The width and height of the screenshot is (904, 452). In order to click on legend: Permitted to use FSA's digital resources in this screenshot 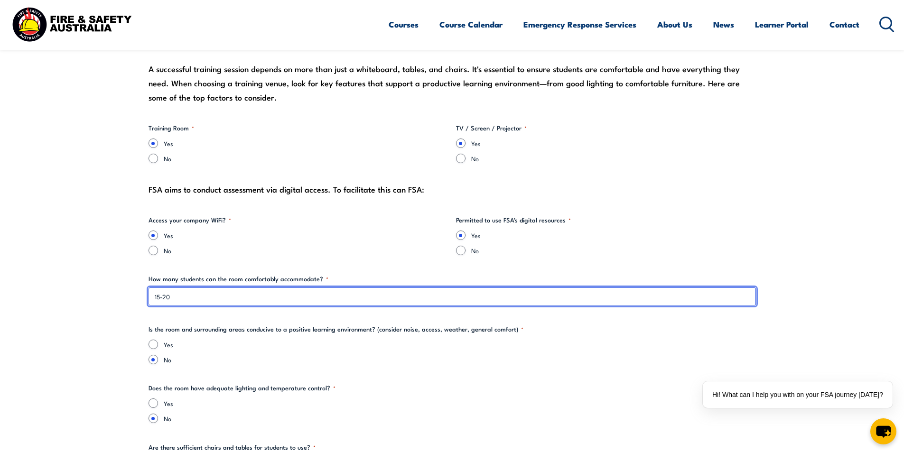, I will do `click(513, 220)`.